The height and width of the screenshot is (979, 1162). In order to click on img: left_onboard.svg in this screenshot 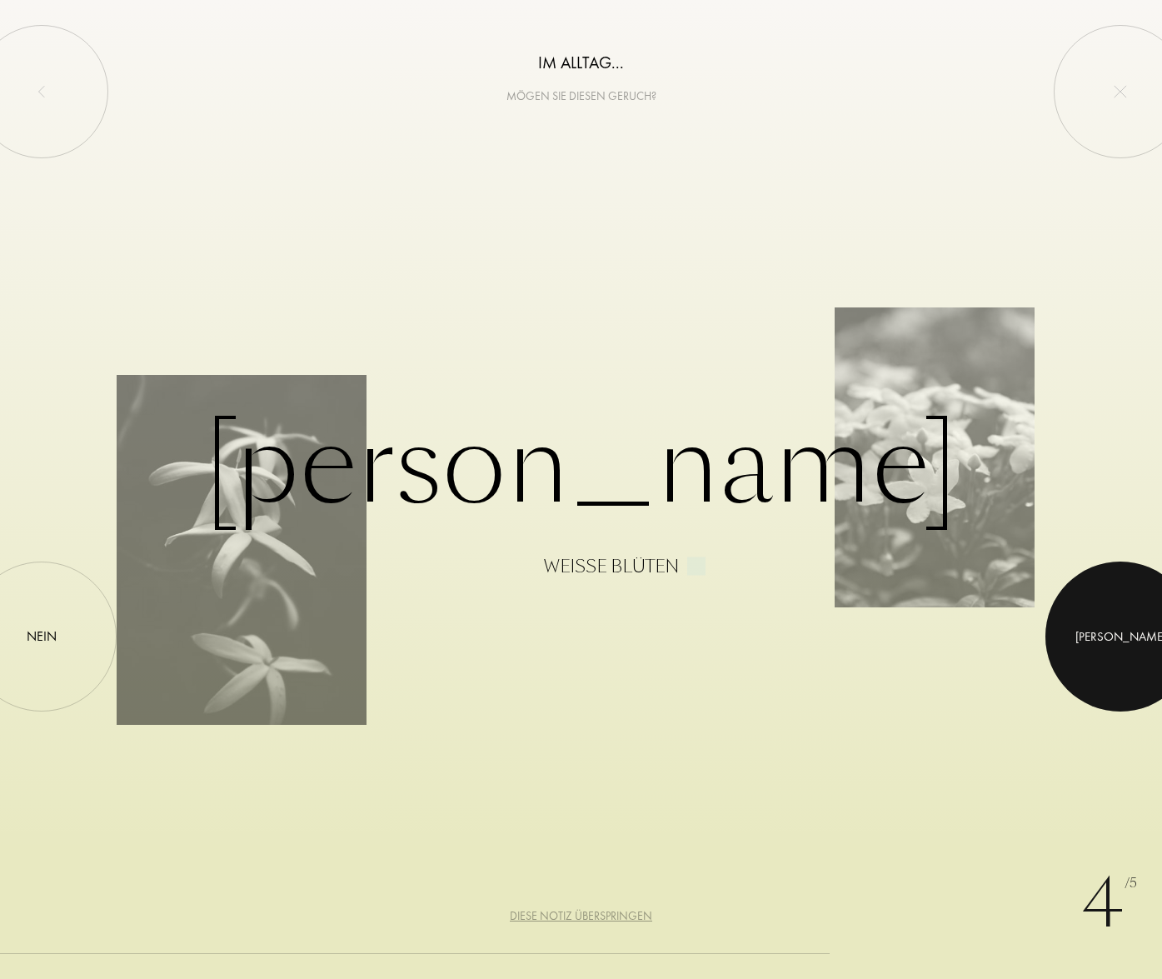, I will do `click(42, 92)`.